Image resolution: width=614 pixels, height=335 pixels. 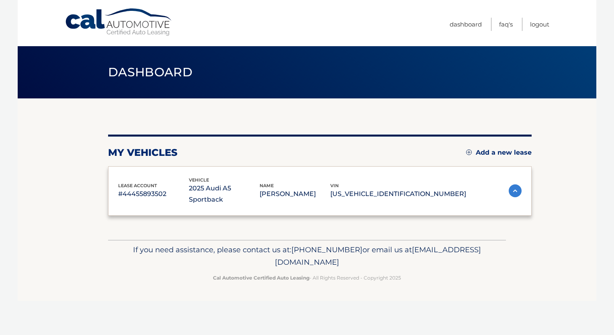 I want to click on span: name, so click(x=266, y=186).